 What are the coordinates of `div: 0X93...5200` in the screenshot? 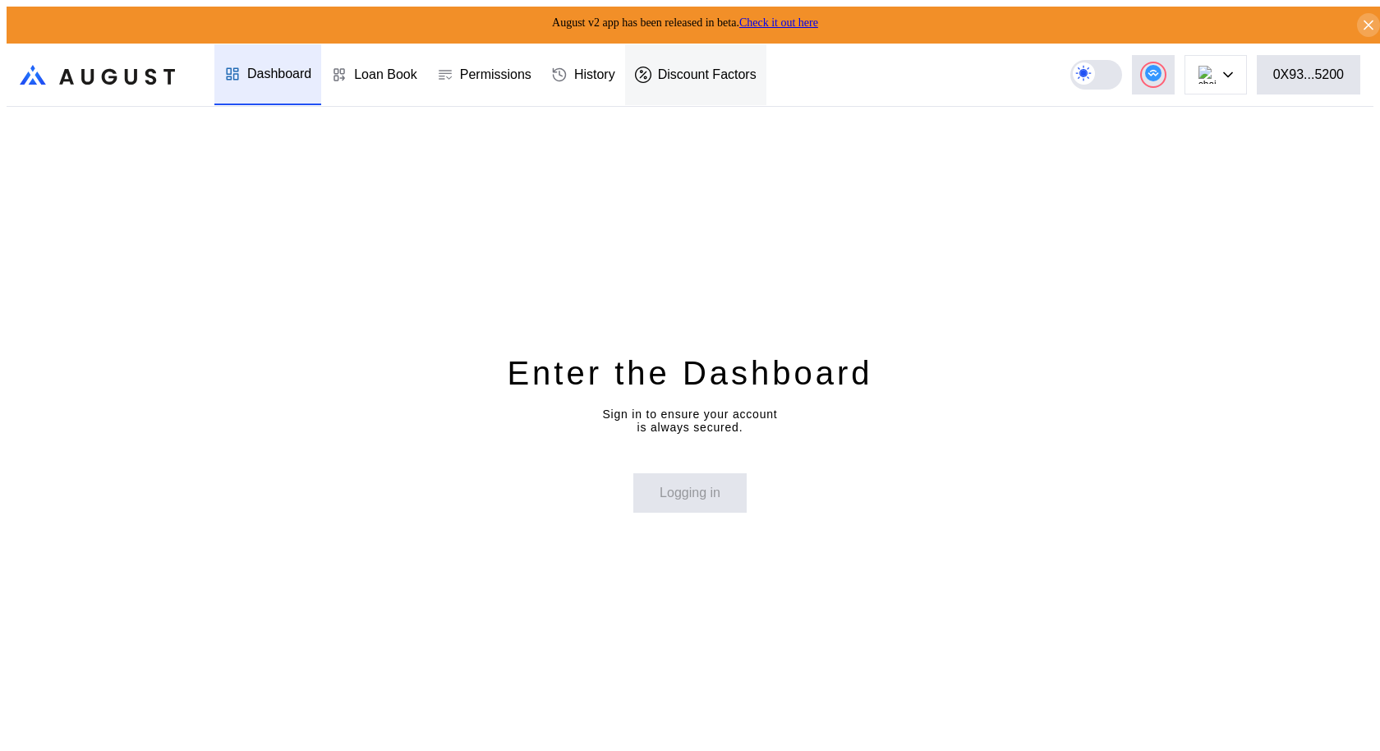 It's located at (1308, 75).